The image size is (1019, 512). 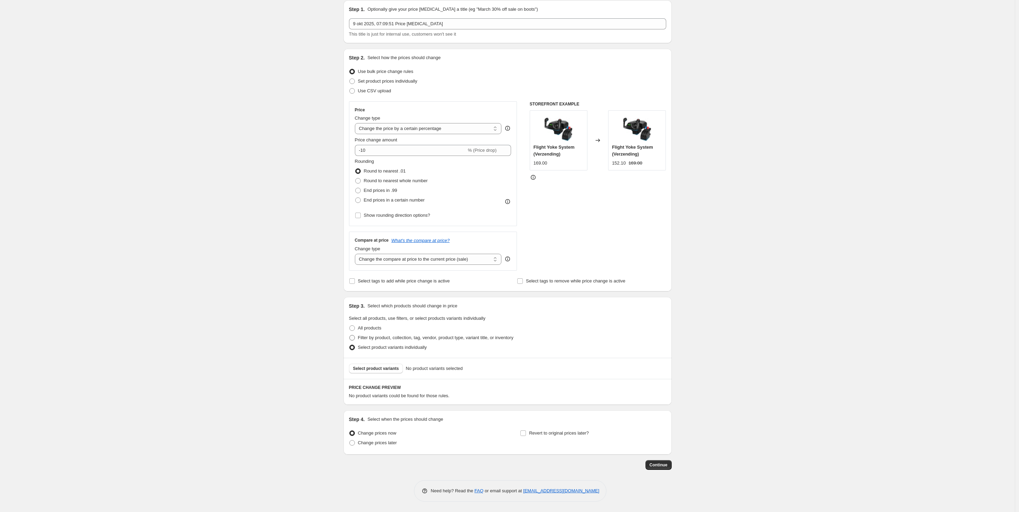 What do you see at coordinates (559, 432) in the screenshot?
I see `span: Revert to original prices later?` at bounding box center [559, 432].